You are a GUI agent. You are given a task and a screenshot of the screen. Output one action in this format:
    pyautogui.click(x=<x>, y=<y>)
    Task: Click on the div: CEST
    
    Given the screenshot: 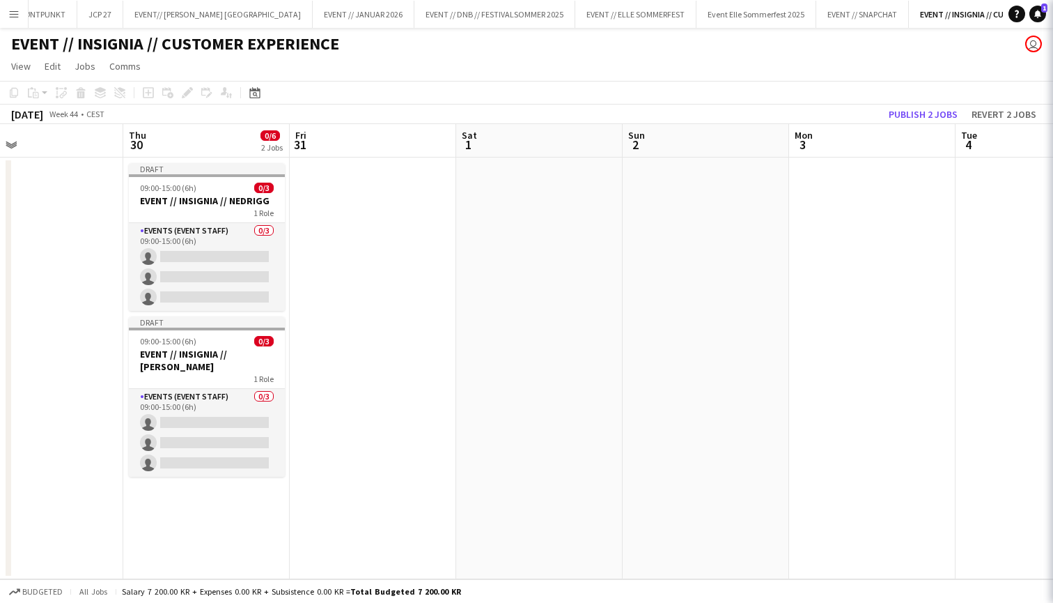 What is the action you would take?
    pyautogui.click(x=95, y=114)
    